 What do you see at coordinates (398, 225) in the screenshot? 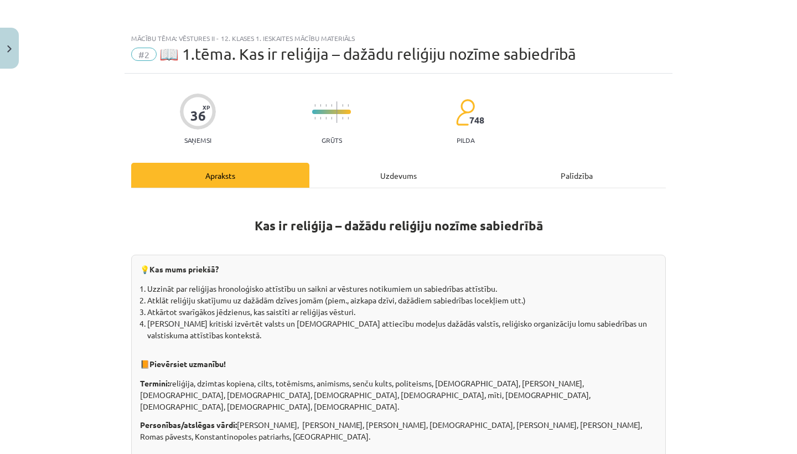
I see `strong: Kas ir reliģija – dažādu reliģiju nozīme sabiedrībā` at bounding box center [398, 225].